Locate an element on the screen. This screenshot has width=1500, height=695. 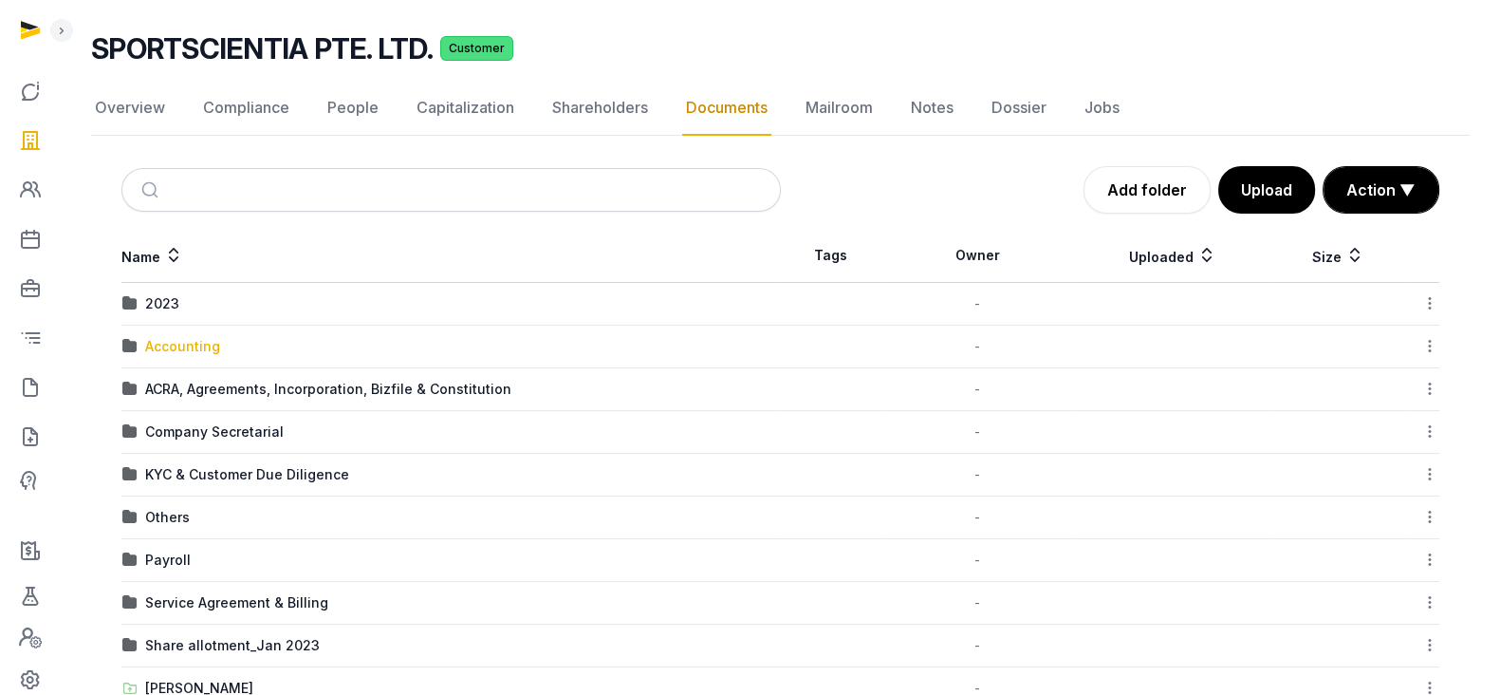
th: Name is located at coordinates (451, 255).